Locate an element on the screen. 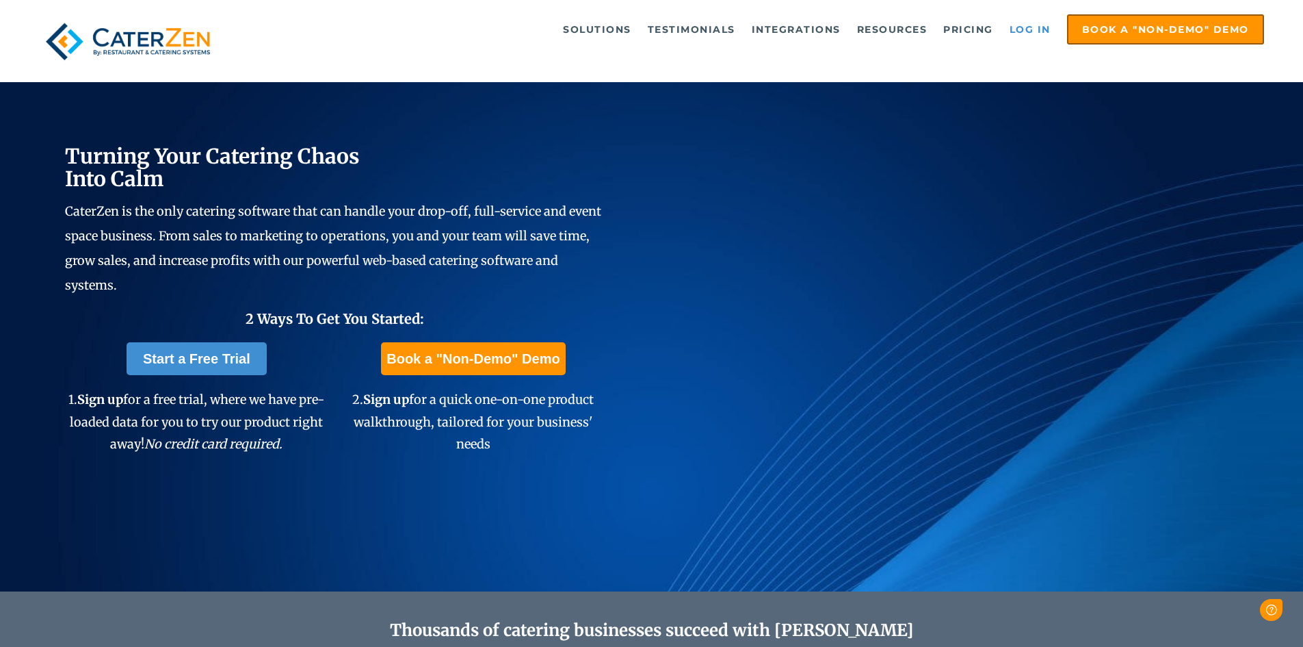 The height and width of the screenshot is (647, 1303). span: CaterZen is the only catering software that can handle your drop-off, full-service and event spac... is located at coordinates (333, 248).